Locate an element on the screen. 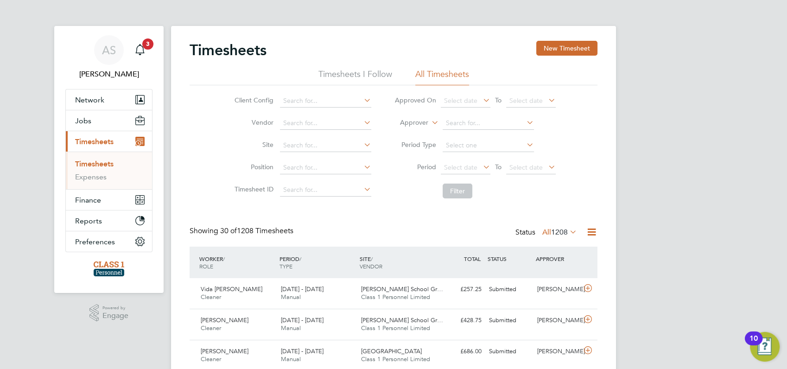 This screenshot has width=787, height=369. div: STATUS is located at coordinates (510, 259).